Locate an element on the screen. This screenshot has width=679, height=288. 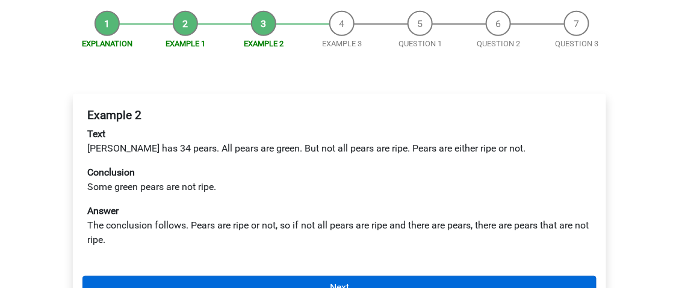
a: Example 1 is located at coordinates (185, 43).